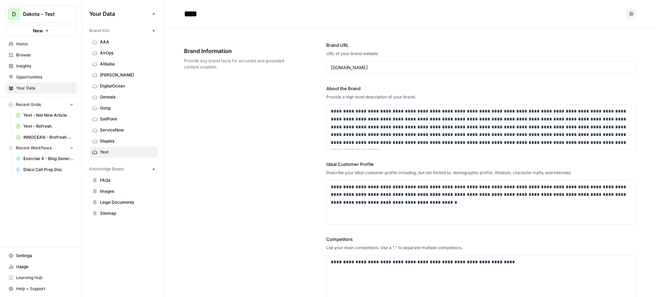 The image size is (656, 297). I want to click on a: Staples, so click(123, 141).